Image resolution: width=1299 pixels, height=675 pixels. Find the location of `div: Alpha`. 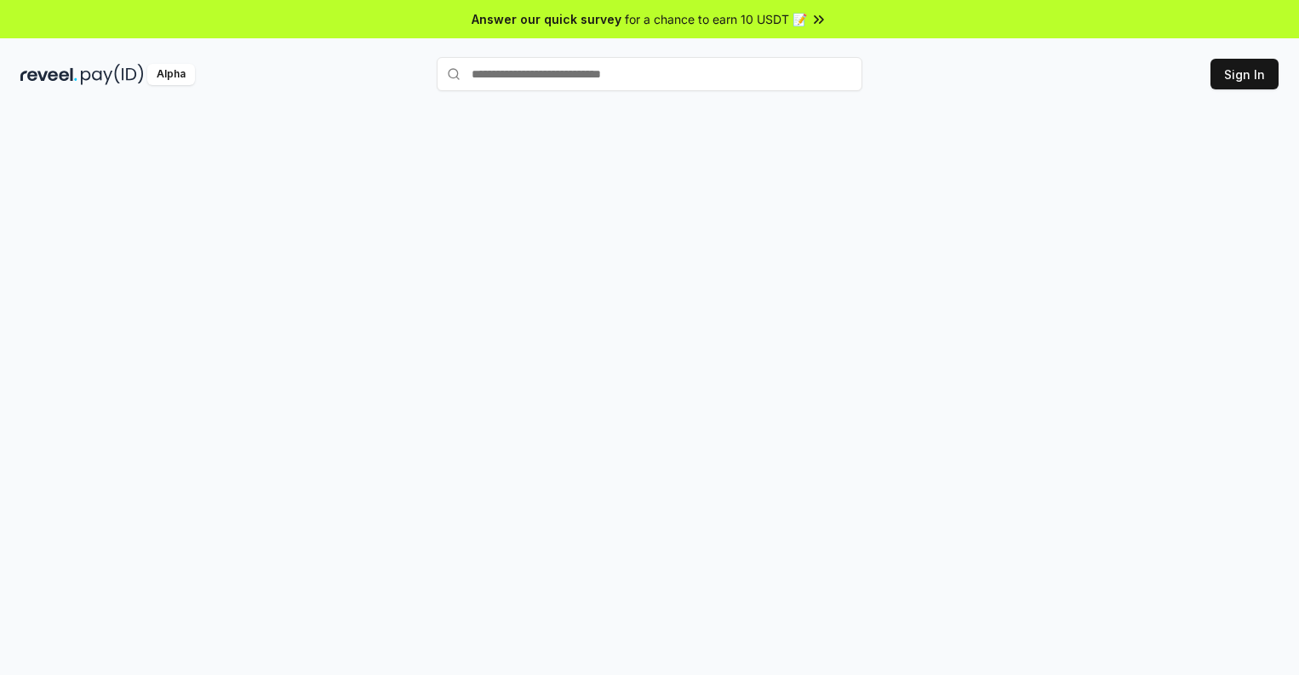

div: Alpha is located at coordinates (171, 74).